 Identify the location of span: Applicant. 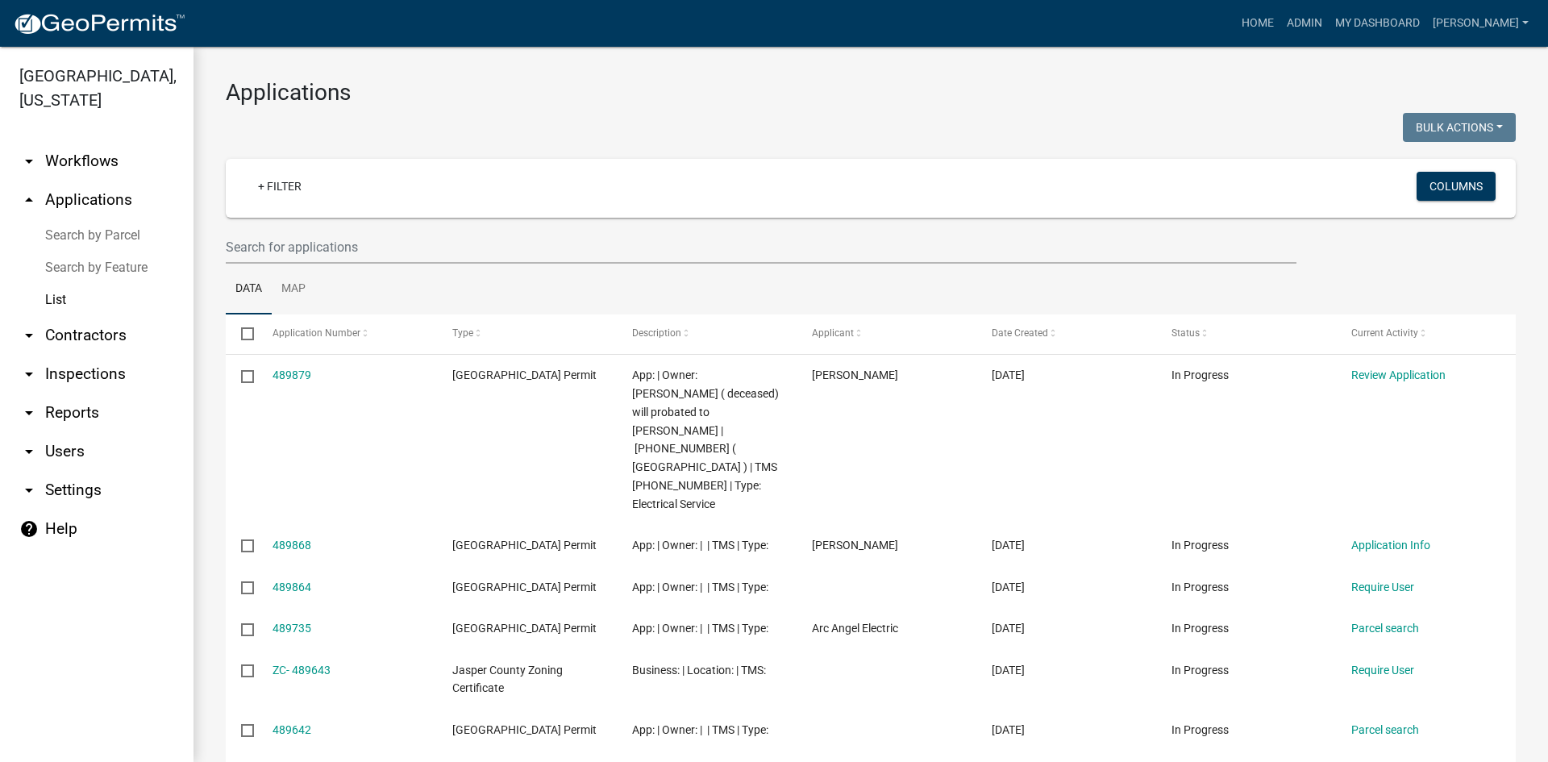
(833, 333).